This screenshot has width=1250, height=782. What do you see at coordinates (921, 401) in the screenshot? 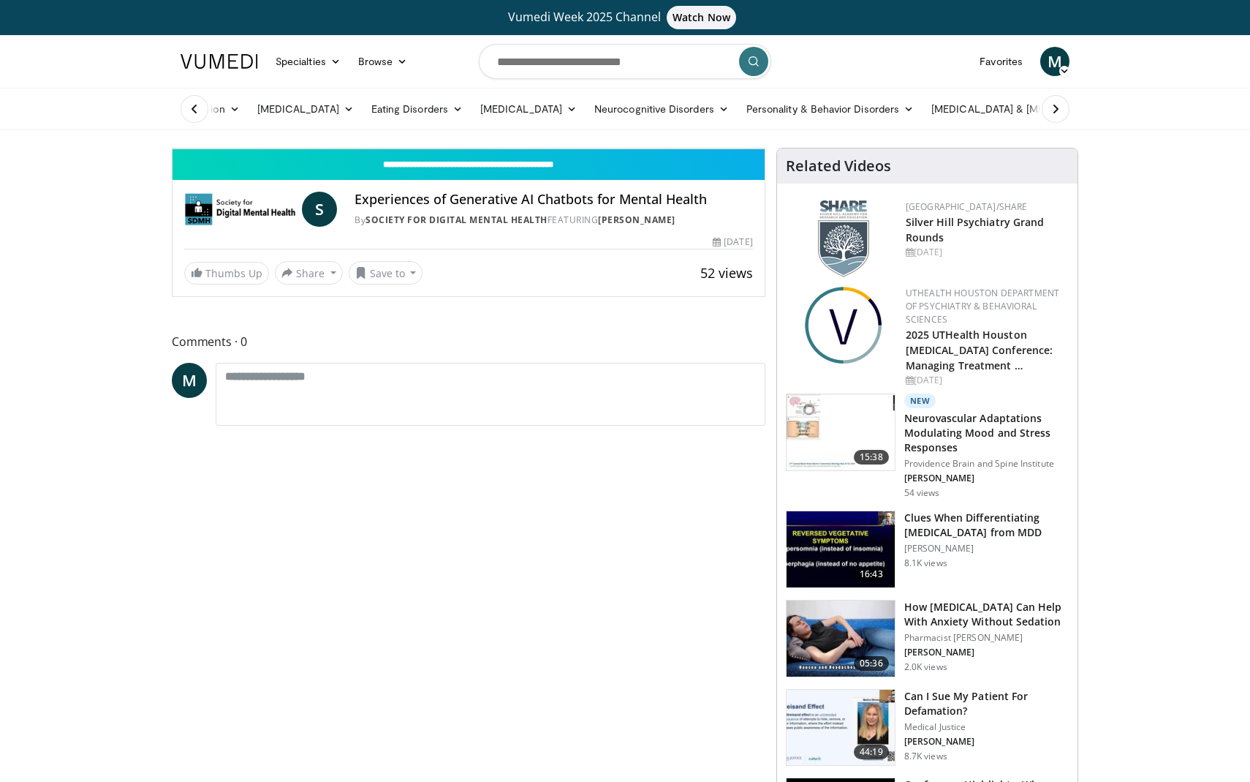
I see `p: New` at bounding box center [921, 401].